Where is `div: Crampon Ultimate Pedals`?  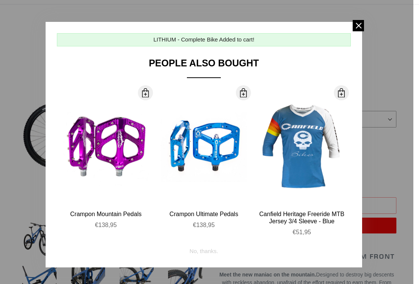
div: Crampon Ultimate Pedals is located at coordinates (204, 214).